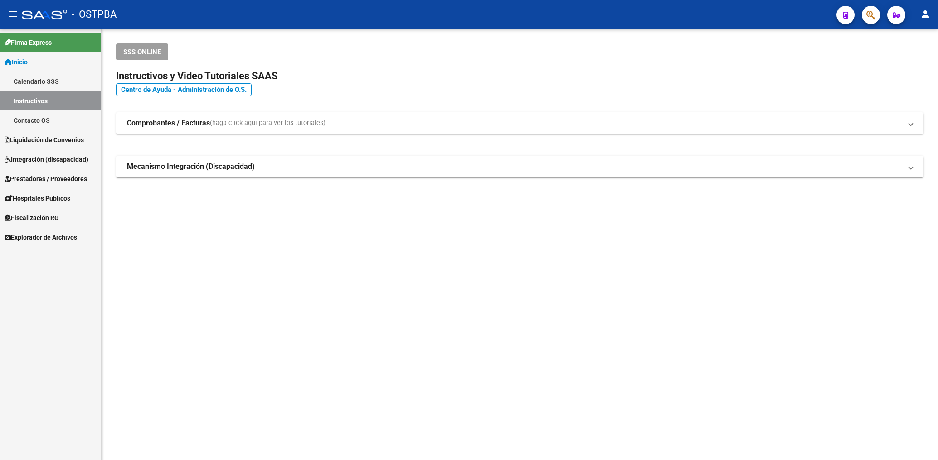  What do you see at coordinates (519, 76) in the screenshot?
I see `h2: Instructivos y Video Tutoriales SAAS` at bounding box center [519, 76].